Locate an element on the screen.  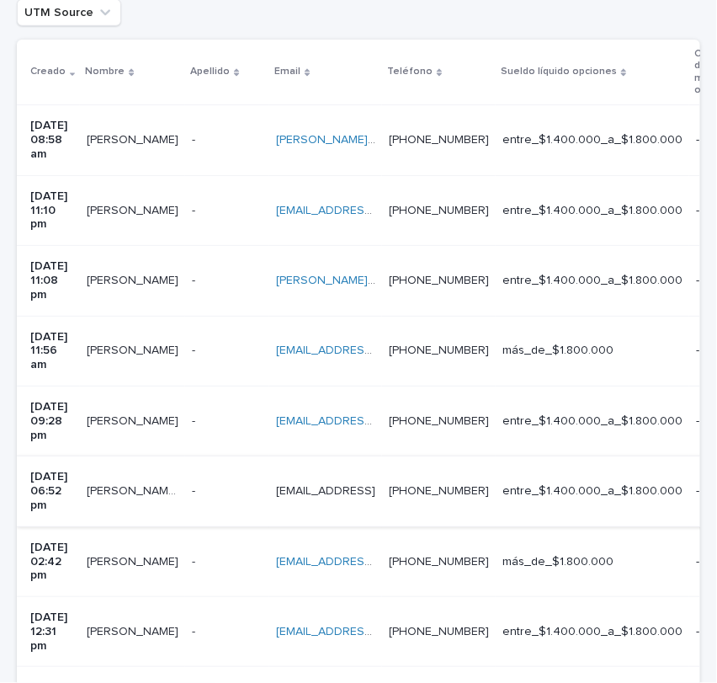
p: Carmen GloriaBorbaran Olguin is located at coordinates (134, 489).